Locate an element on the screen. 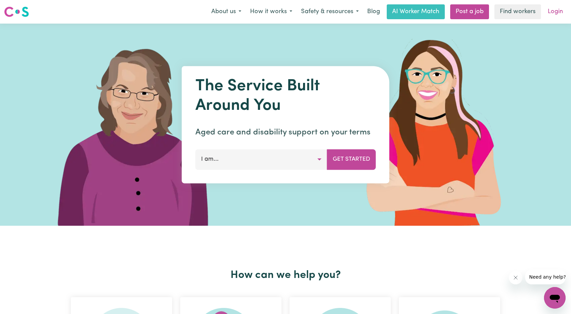 This screenshot has width=571, height=314. a: AI Worker Match is located at coordinates (415, 12).